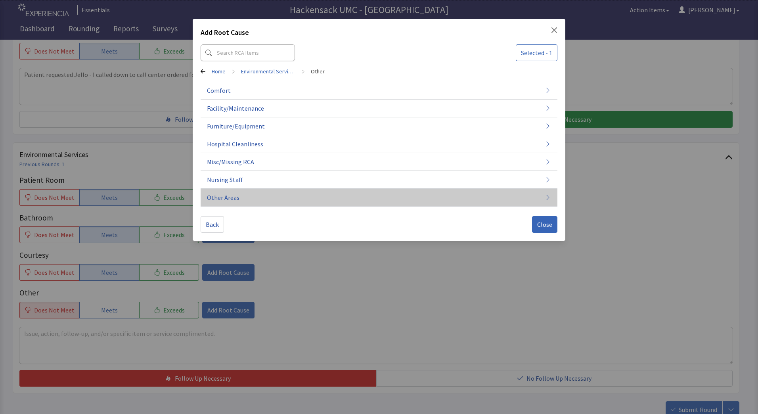 This screenshot has height=414, width=758. I want to click on button: Hospital Cleanliness, so click(379, 144).